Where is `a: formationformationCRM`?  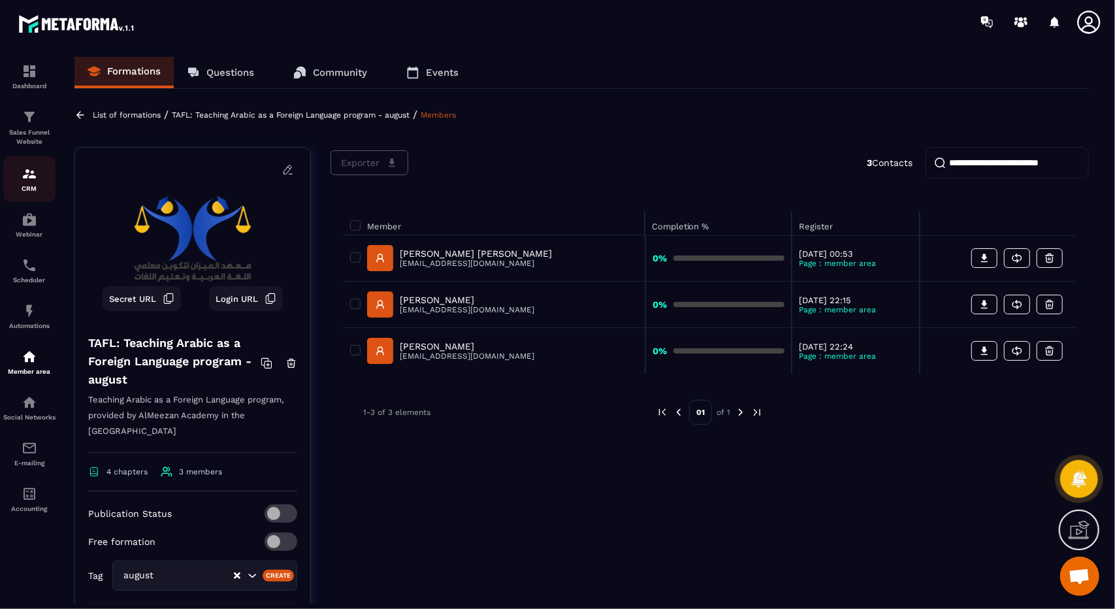
a: formationformationCRM is located at coordinates (29, 179).